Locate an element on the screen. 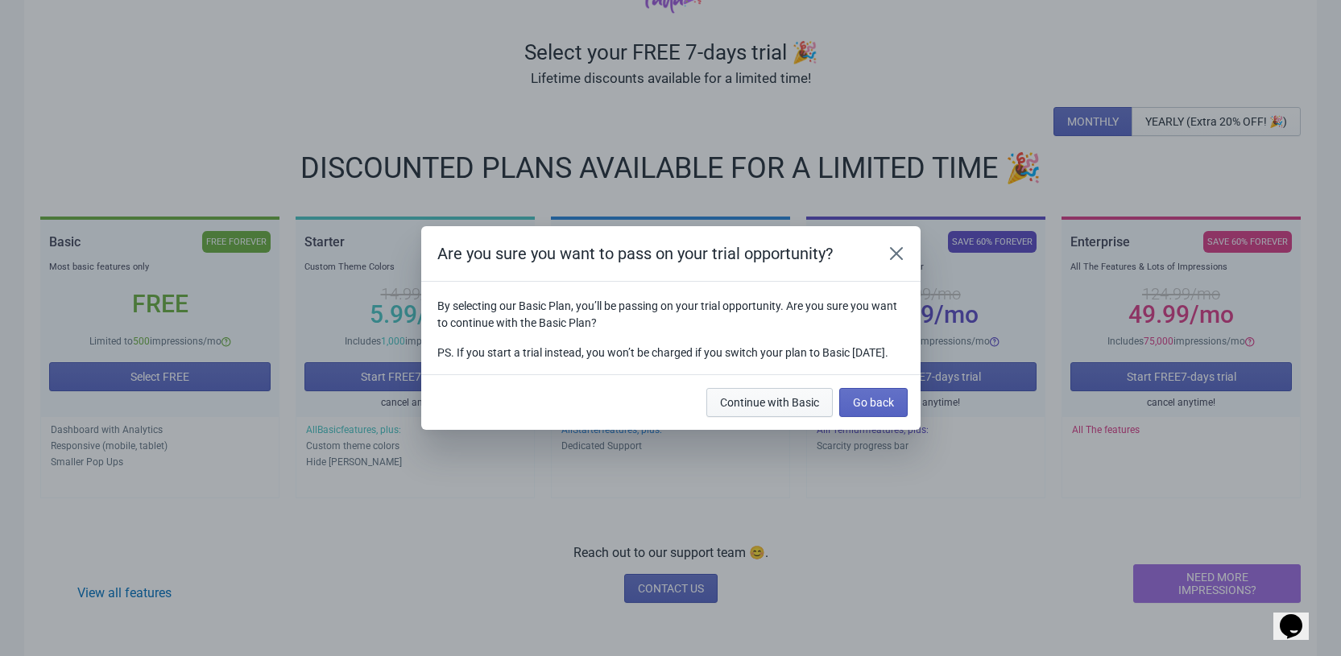 The height and width of the screenshot is (656, 1341). span: Continue with Basic is located at coordinates (769, 403).